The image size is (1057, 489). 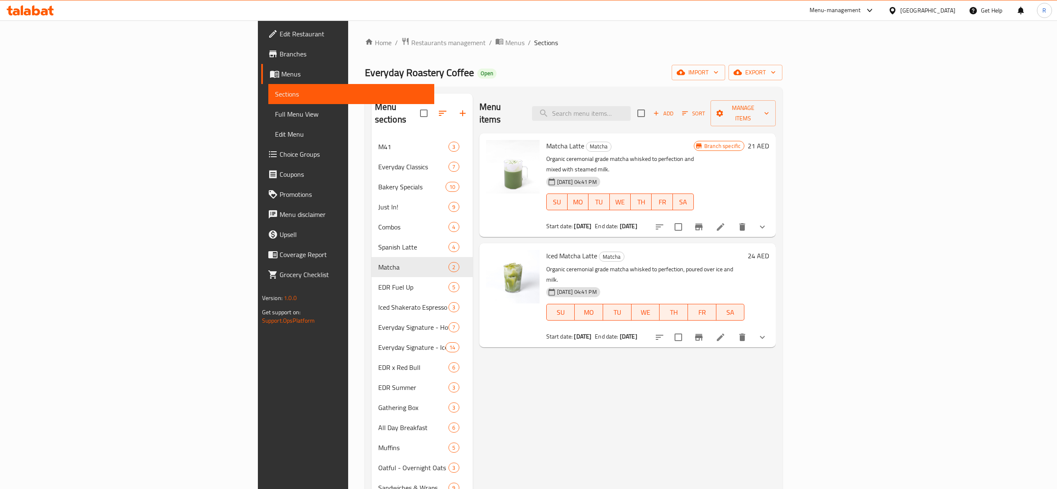 What do you see at coordinates (663, 113) in the screenshot?
I see `span: Add item` at bounding box center [663, 113].